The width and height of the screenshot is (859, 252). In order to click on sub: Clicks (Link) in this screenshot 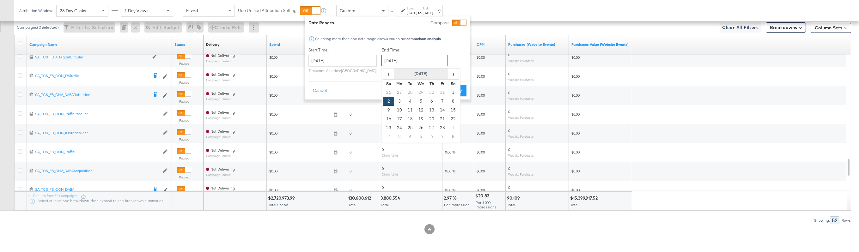, I will do `click(390, 156)`.